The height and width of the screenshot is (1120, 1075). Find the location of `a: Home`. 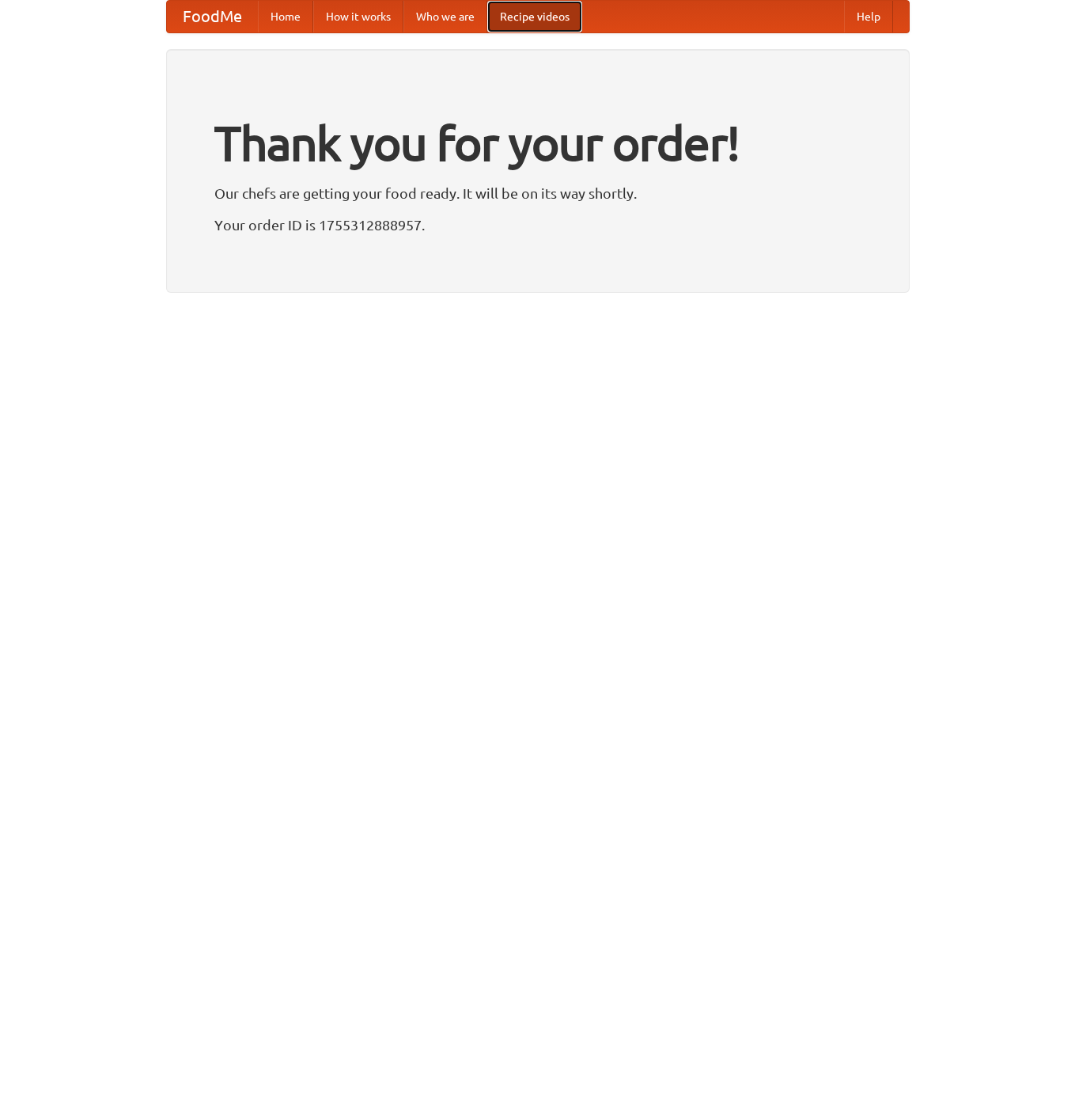

a: Home is located at coordinates (285, 17).